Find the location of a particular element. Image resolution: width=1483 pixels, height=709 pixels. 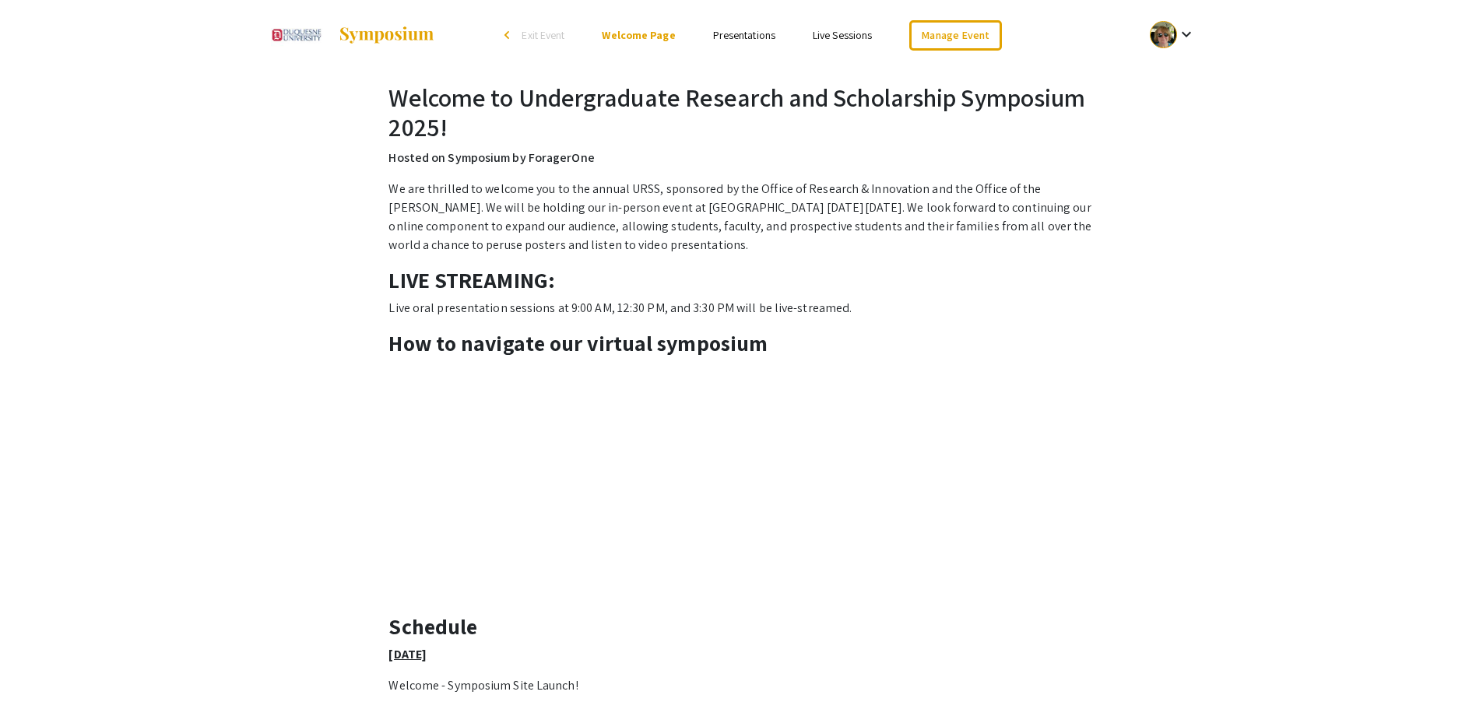

img: Undergraduate Research and Scholarship Symposium 2025 is located at coordinates (297, 35).